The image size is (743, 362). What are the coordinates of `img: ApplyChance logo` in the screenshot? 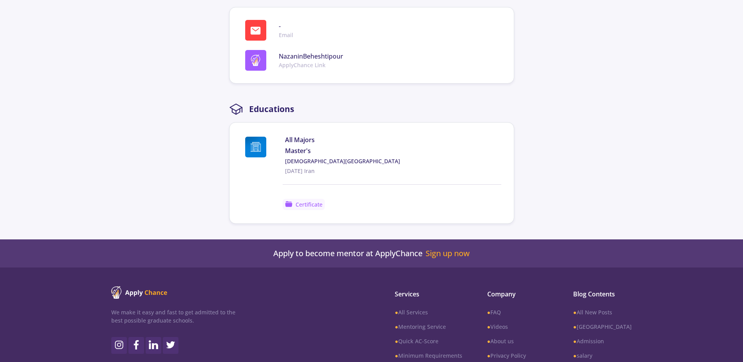 It's located at (139, 292).